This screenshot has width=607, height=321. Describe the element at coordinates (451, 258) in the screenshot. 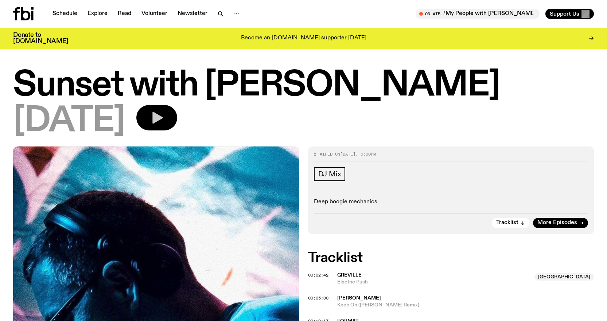

I see `h2: Tracklist` at that location.